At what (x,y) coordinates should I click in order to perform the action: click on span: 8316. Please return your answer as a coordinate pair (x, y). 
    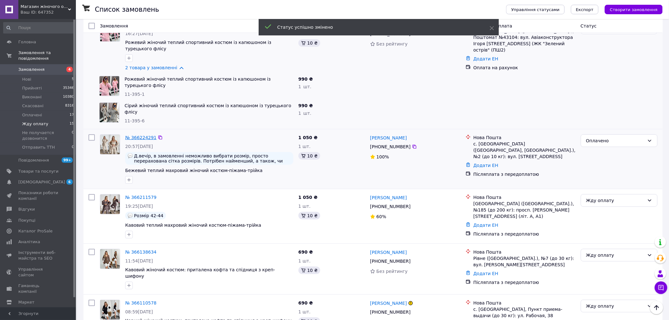
    Looking at the image, I should click on (70, 106).